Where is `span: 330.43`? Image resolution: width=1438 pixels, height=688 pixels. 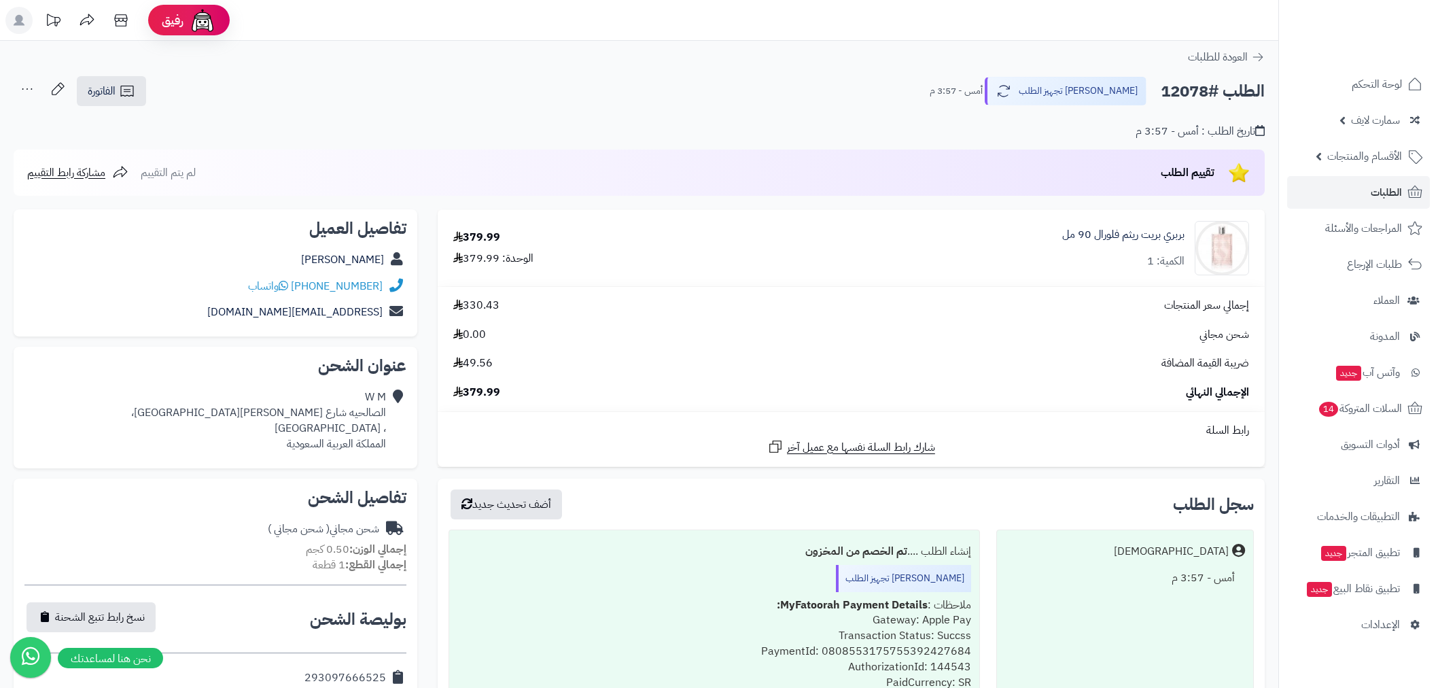 span: 330.43 is located at coordinates (476, 305).